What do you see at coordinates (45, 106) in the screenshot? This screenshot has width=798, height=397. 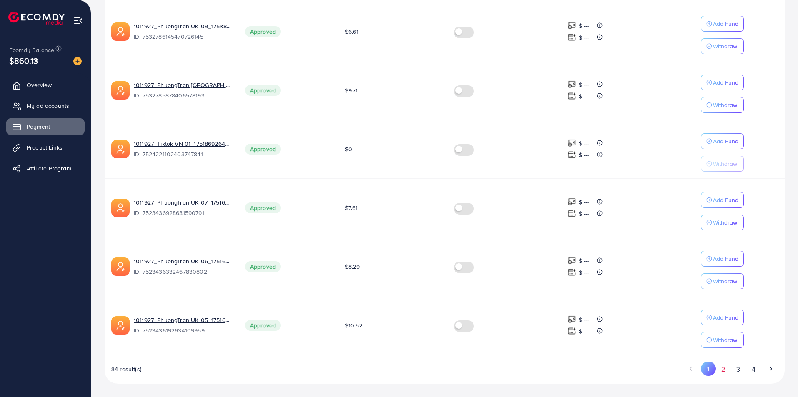 I see `a: My ad accounts` at bounding box center [45, 106].